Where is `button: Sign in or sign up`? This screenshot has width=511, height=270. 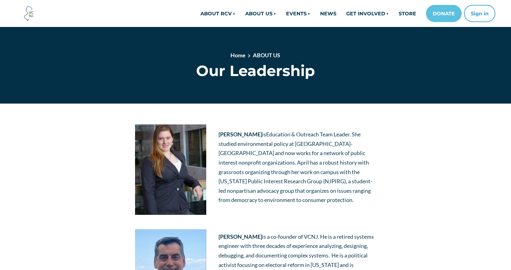 button: Sign in or sign up is located at coordinates (480, 14).